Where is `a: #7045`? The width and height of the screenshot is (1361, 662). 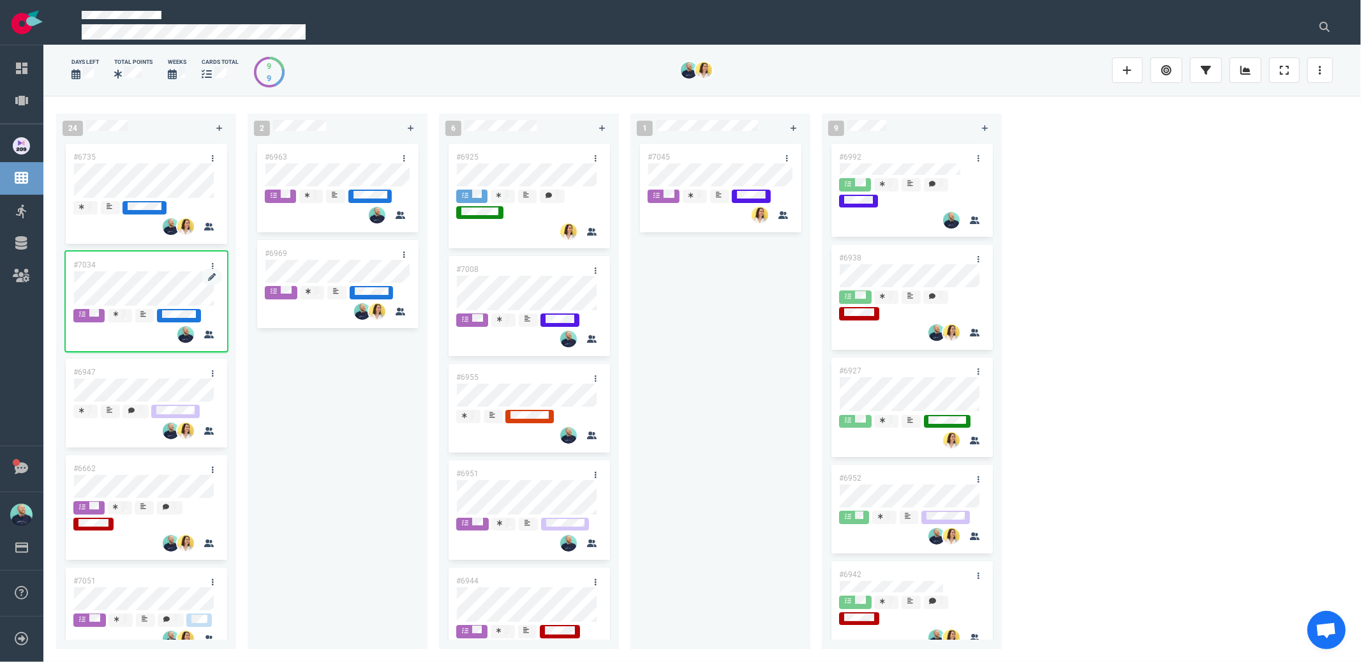
a: #7045 is located at coordinates (658, 157).